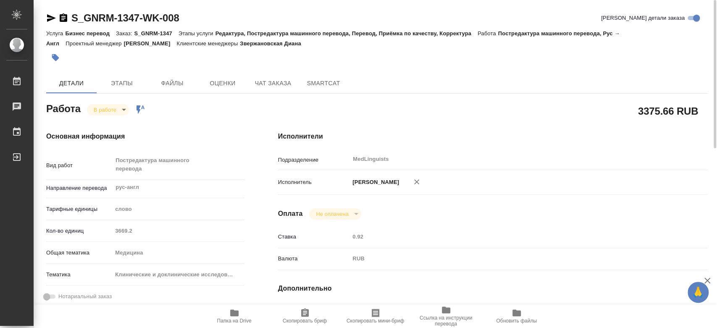 The image size is (717, 328). Describe the element at coordinates (235, 321) in the screenshot. I see `span: Папка на Drive` at that location.